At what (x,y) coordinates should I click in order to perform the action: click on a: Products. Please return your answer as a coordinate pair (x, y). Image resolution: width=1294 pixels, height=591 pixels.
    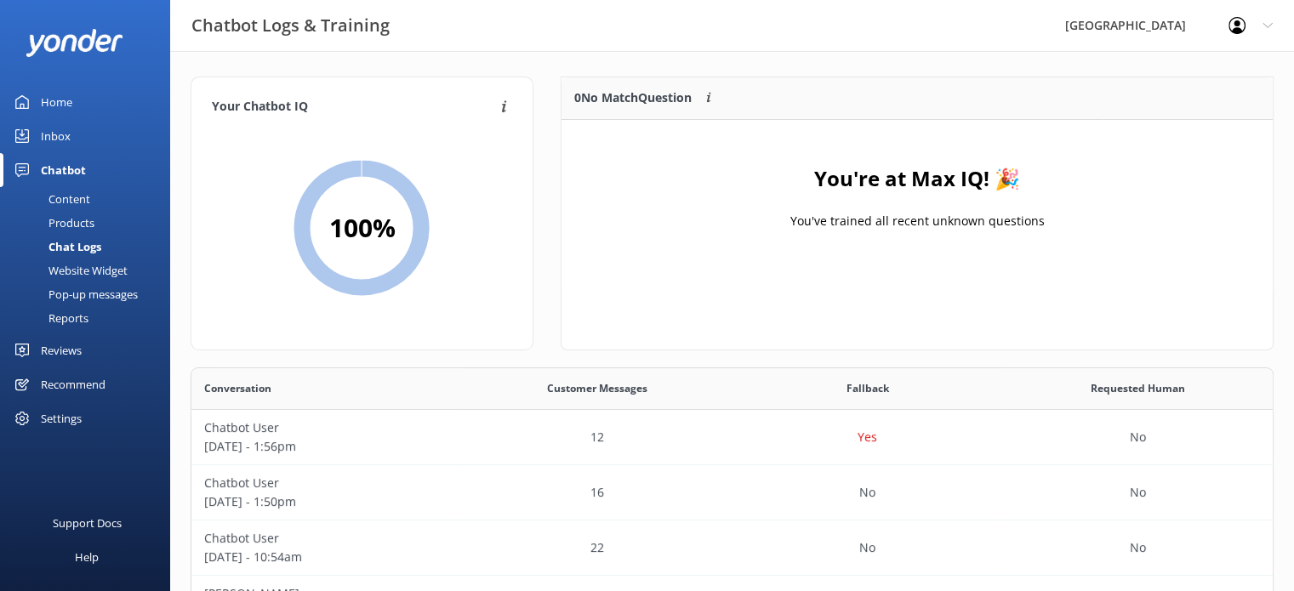
    Looking at the image, I should click on (90, 223).